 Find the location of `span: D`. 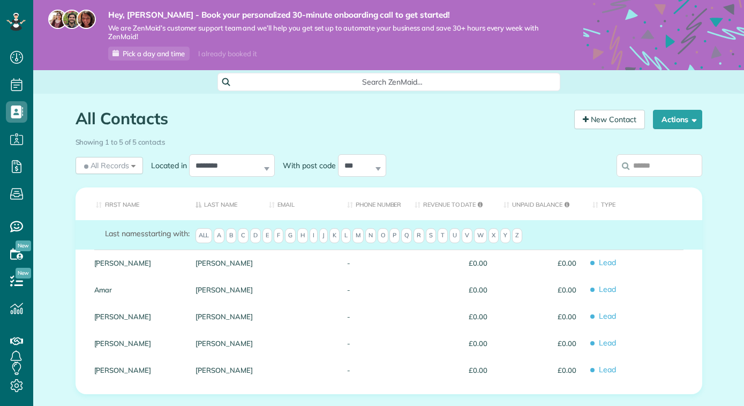

span: D is located at coordinates (255, 236).